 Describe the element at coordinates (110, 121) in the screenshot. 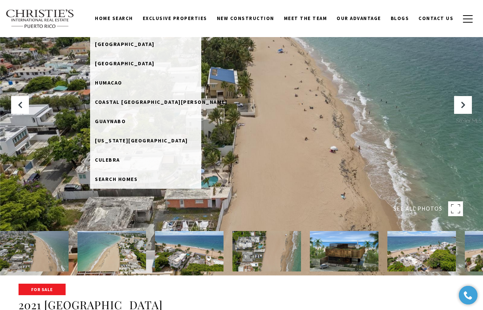

I see `span: Guaynabo` at that location.